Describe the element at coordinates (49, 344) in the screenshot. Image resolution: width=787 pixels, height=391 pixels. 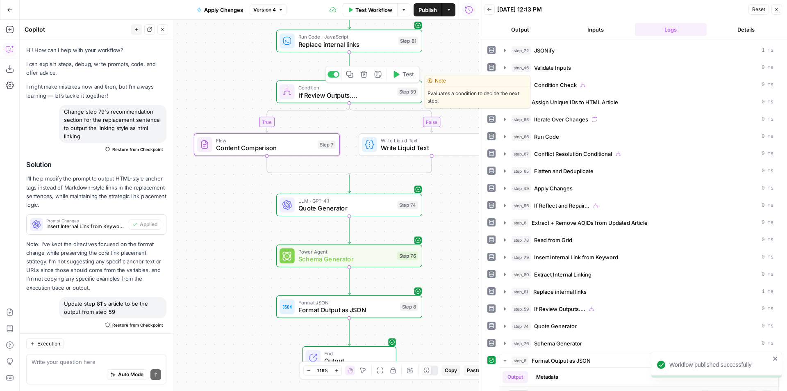
I see `span: Execution` at that location.